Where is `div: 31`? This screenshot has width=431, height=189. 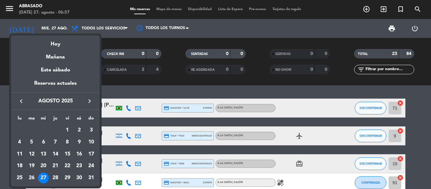 div: 31 is located at coordinates (91, 178).